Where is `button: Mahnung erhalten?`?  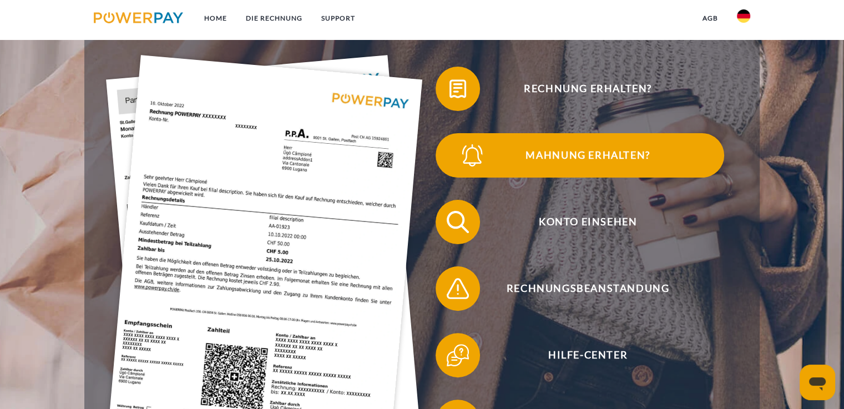 button: Mahnung erhalten? is located at coordinates (580, 155).